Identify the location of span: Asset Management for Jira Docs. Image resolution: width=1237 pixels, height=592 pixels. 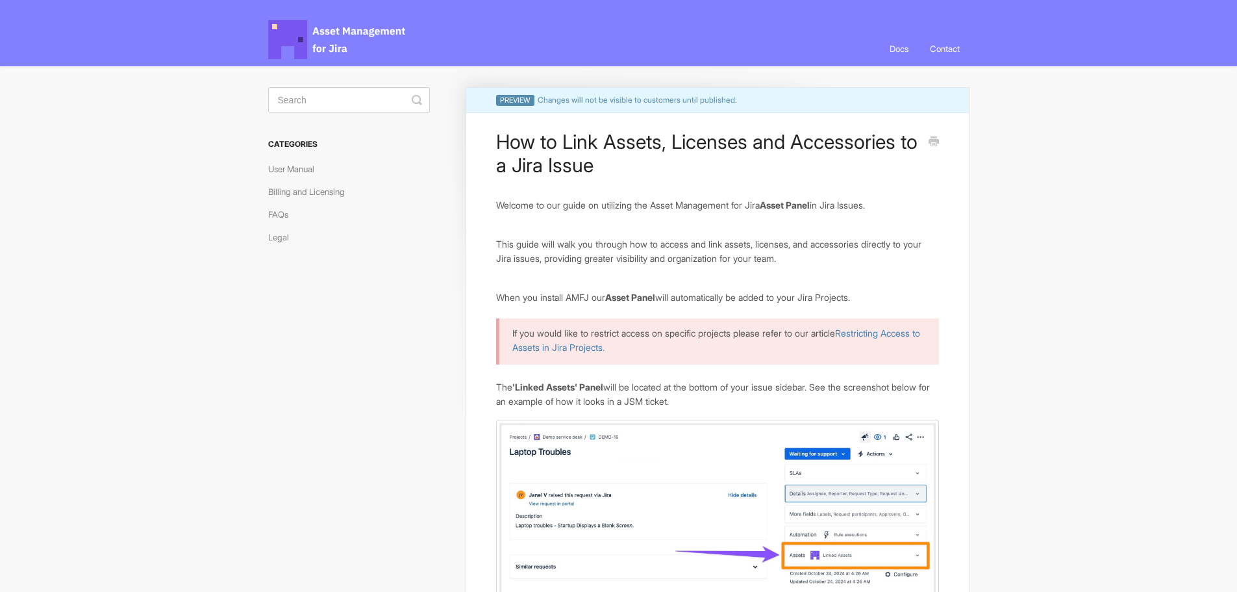
(338, 40).